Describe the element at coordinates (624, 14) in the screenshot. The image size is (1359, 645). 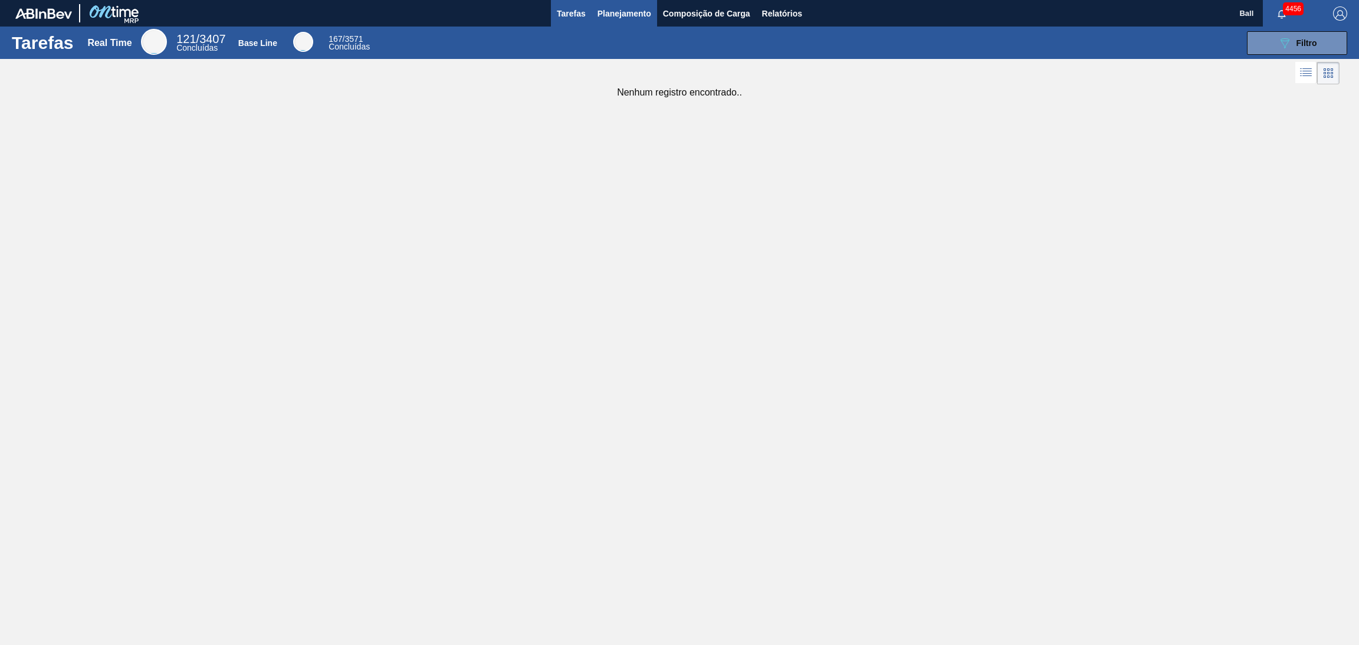
I see `span: Planejamento` at that location.